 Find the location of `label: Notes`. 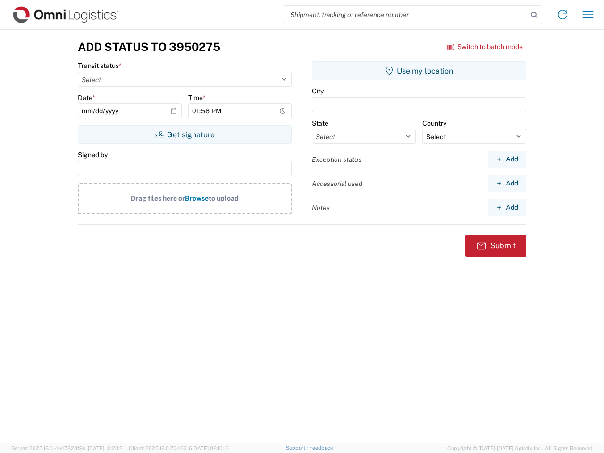

label: Notes is located at coordinates (321, 208).